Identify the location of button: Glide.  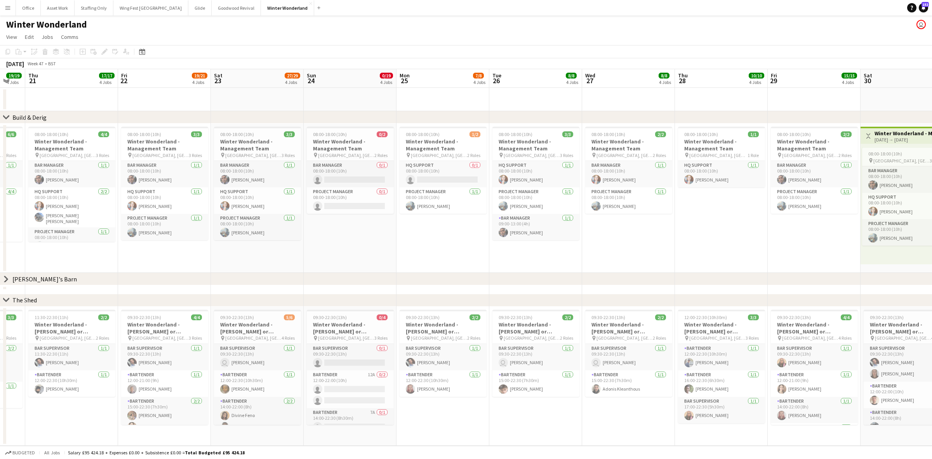
(200, 8).